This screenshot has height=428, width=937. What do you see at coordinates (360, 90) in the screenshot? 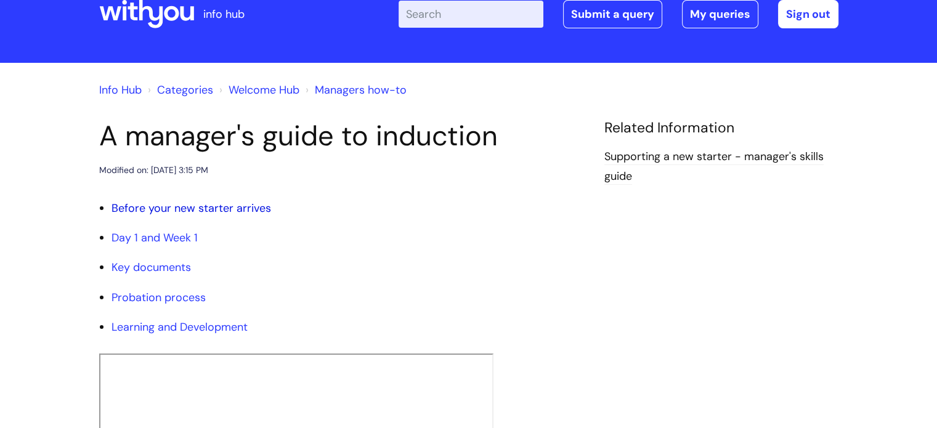
I see `a: Managers how-to` at bounding box center [360, 90].